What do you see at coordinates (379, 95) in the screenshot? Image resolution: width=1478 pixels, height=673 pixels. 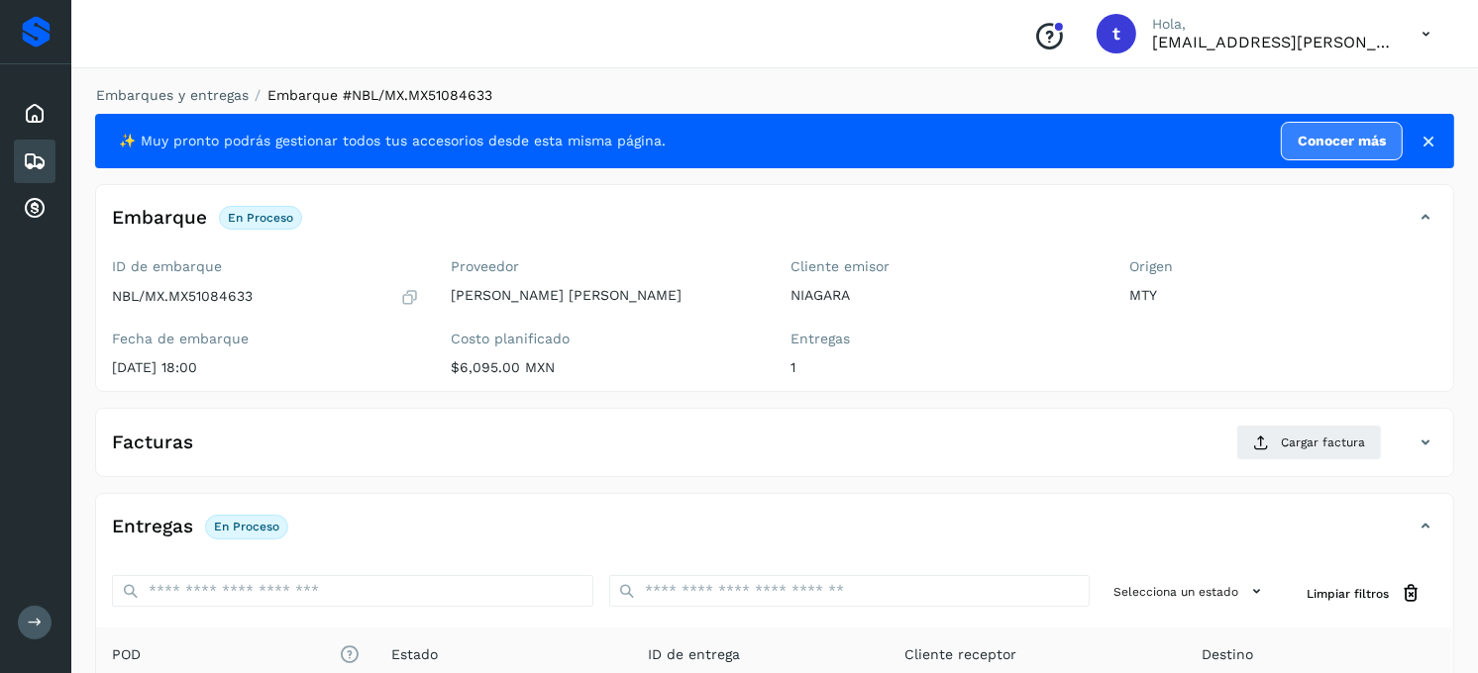 I see `span: Embarque #NBL/MX.MX51084633` at bounding box center [379, 95].